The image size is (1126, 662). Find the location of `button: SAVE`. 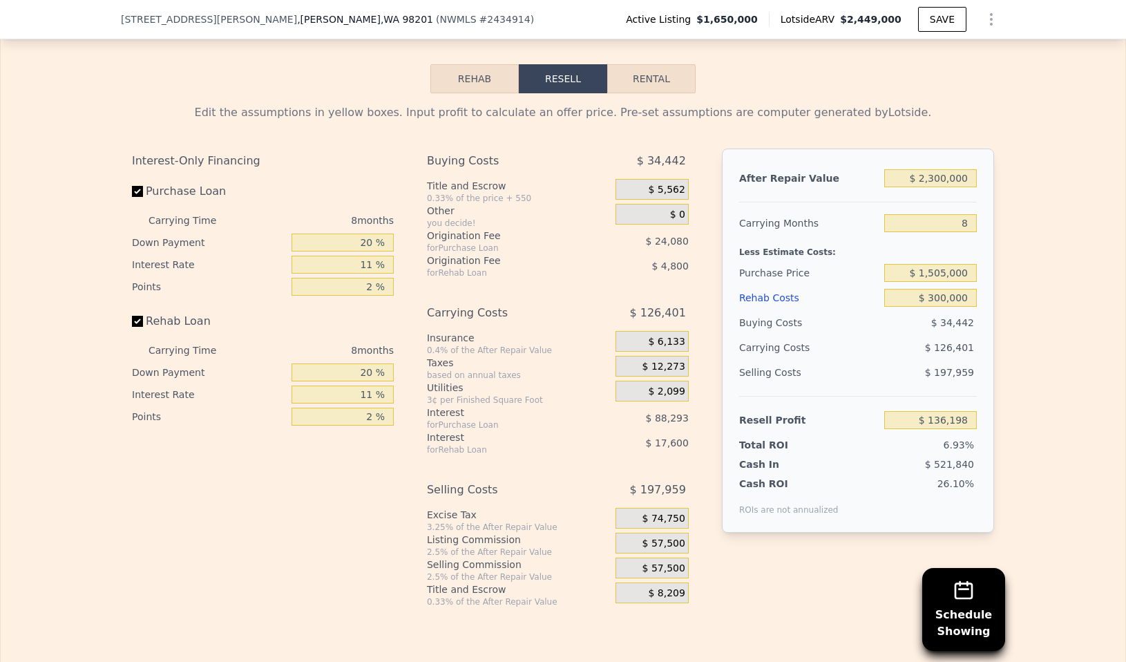

button: SAVE is located at coordinates (942, 19).